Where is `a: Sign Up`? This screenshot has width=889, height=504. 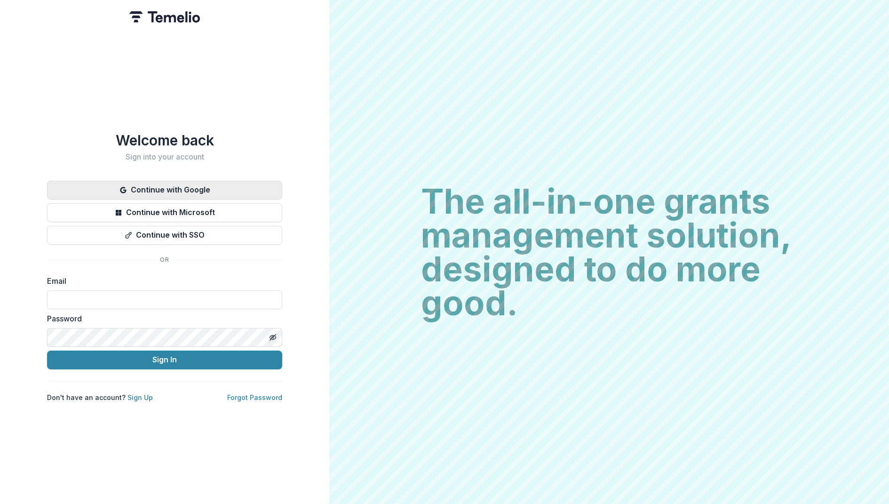 a: Sign Up is located at coordinates (140, 397).